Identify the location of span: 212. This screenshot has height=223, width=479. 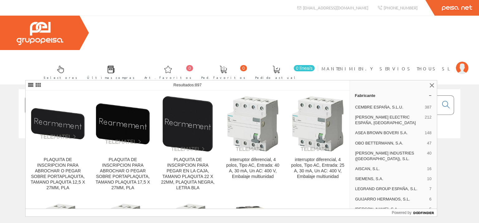
(429, 120).